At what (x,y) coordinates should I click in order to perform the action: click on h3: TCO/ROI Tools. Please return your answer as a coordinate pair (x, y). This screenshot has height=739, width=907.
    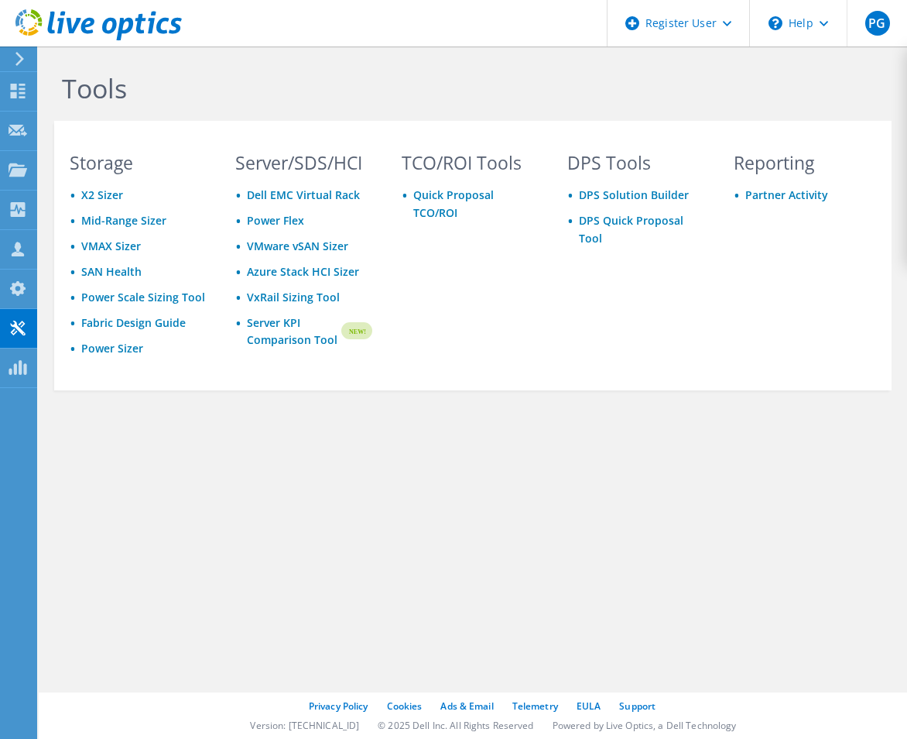
    Looking at the image, I should click on (470, 163).